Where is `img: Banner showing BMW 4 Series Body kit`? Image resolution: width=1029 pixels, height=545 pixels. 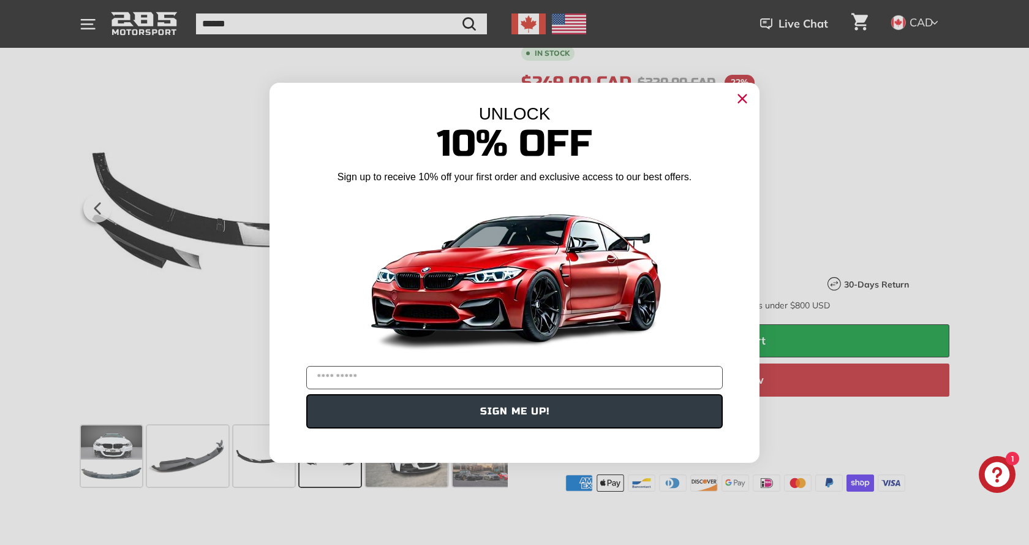 img: Banner showing BMW 4 Series Body kit is located at coordinates (515, 274).